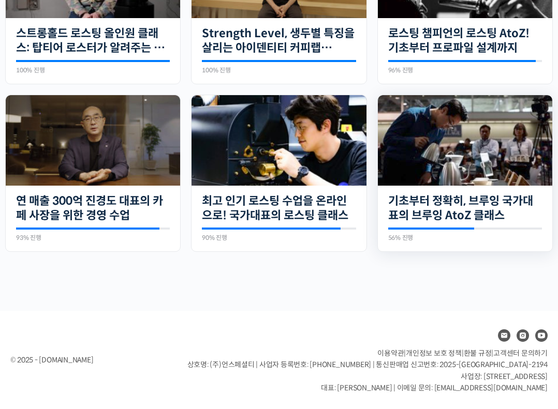 The height and width of the screenshot is (409, 558). Describe the element at coordinates (278, 208) in the screenshot. I see `a: 최고 인기 로스팅 수업을 온라인으로! 국가대표의 로스팅 클래스` at that location.